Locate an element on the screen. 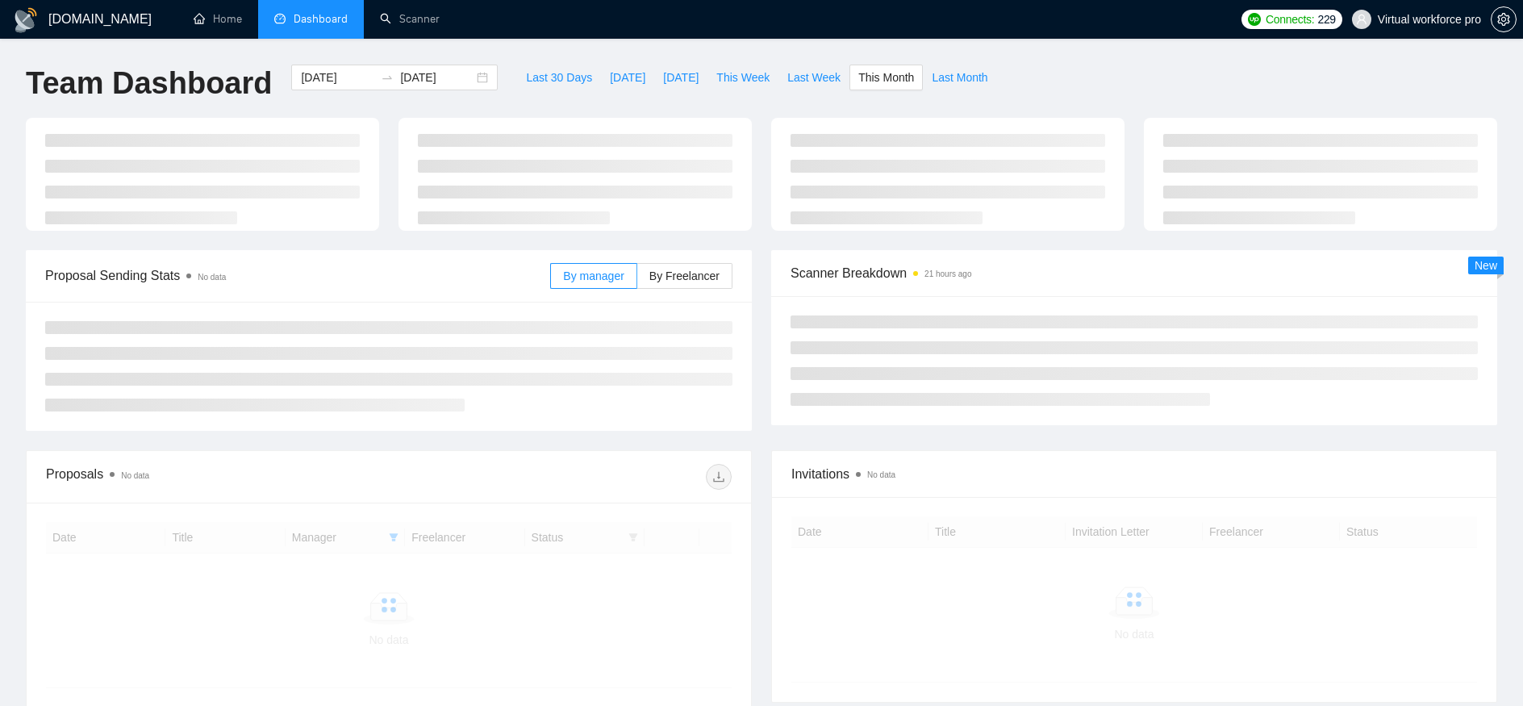 Image resolution: width=1523 pixels, height=706 pixels. time: 21 hours ago is located at coordinates (948, 273).